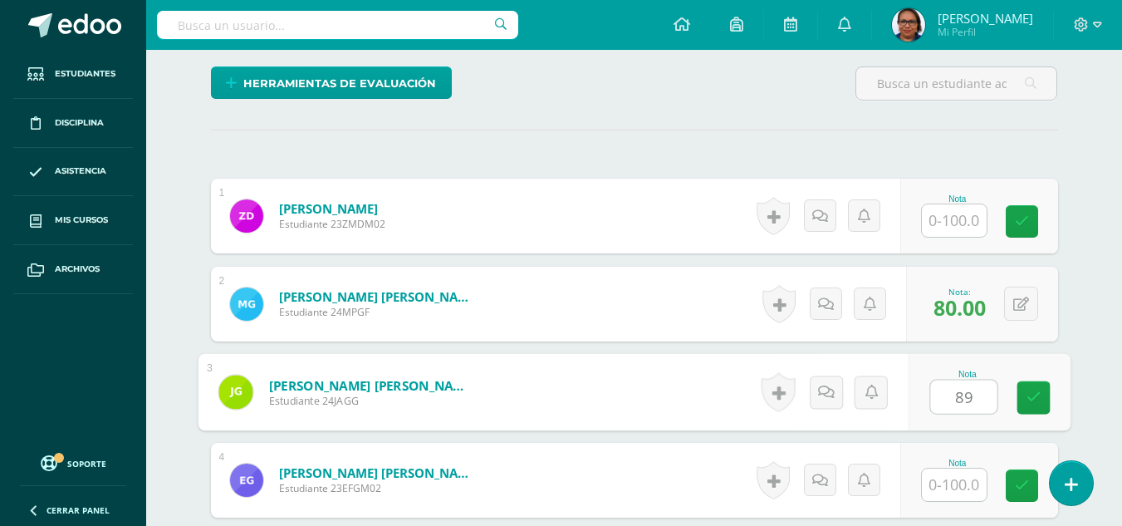 The image size is (1122, 526). What do you see at coordinates (331, 82) in the screenshot?
I see `a: Herramientas de evaluación` at bounding box center [331, 82].